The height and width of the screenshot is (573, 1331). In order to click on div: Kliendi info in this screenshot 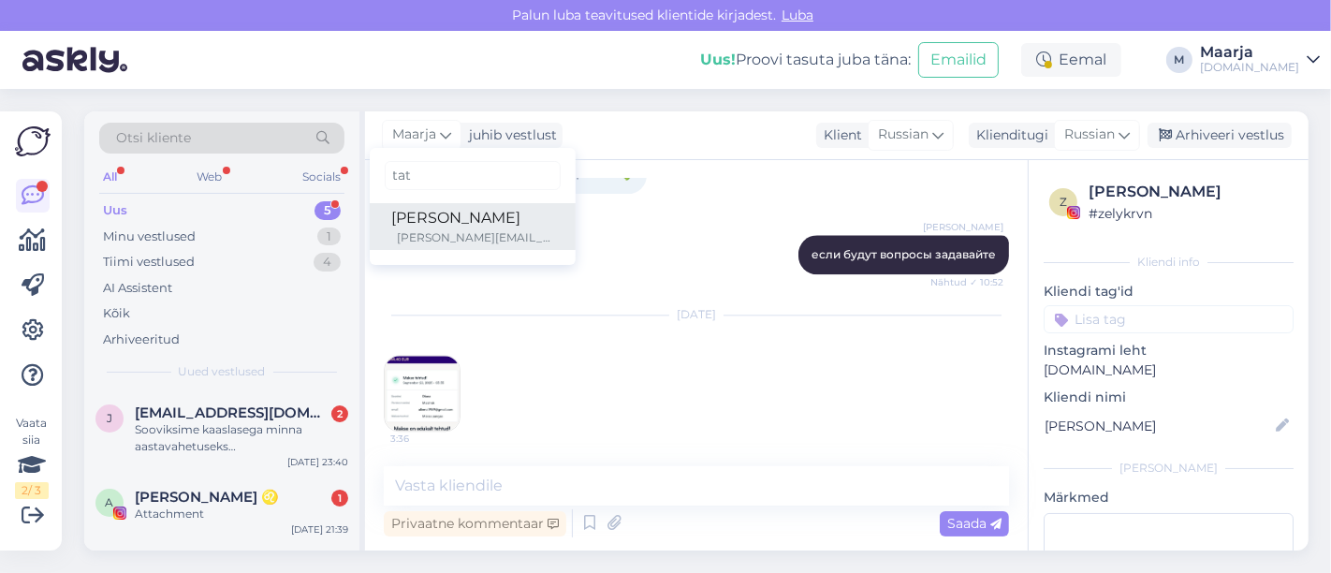, I will do `click(1168, 262)`.